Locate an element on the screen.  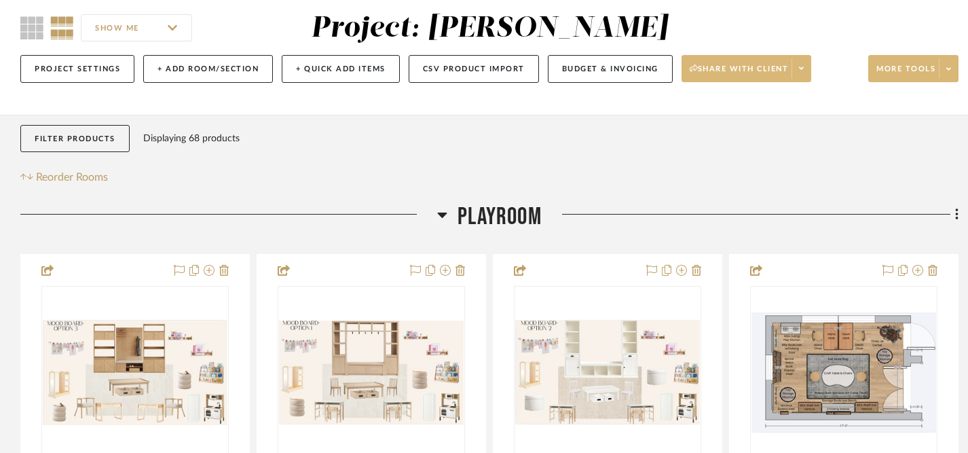
button: More tools is located at coordinates (913, 69).